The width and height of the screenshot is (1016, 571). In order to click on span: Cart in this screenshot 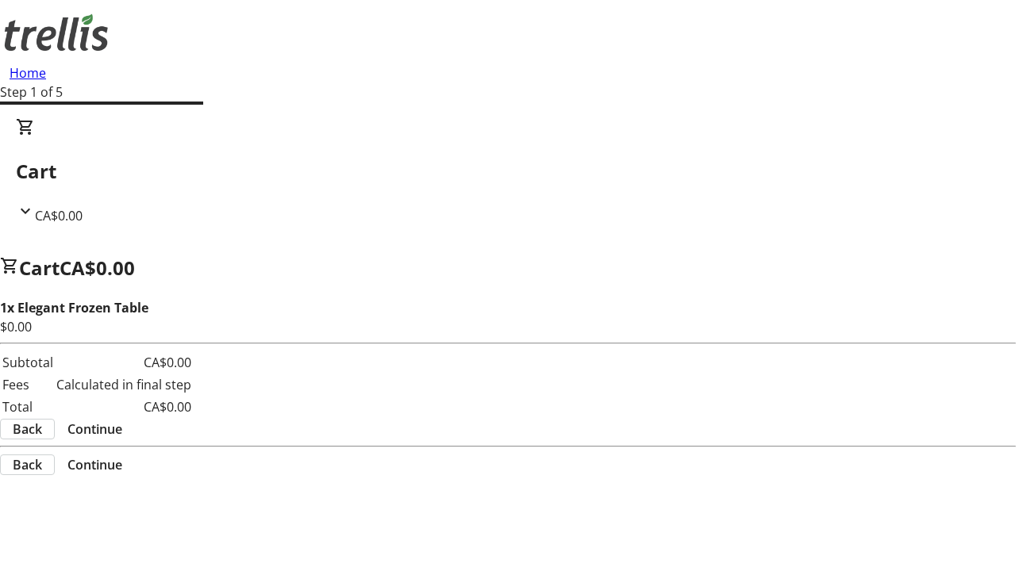, I will do `click(39, 267)`.